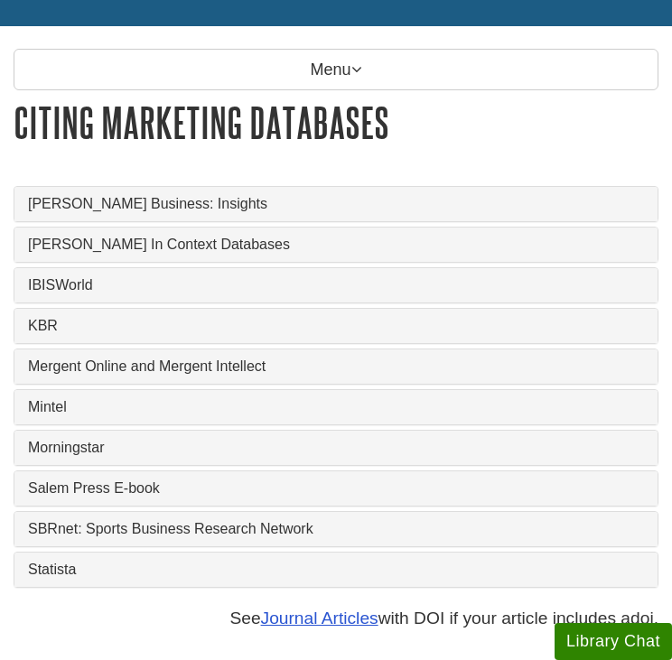  Describe the element at coordinates (336, 367) in the screenshot. I see `a: Mergent Online and Mergent Intellect` at that location.